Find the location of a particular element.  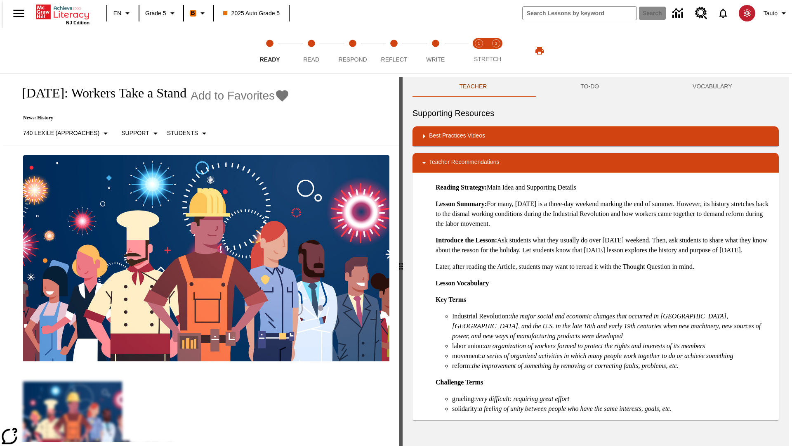

li: Industrial Revolution: is located at coordinates (612, 326).